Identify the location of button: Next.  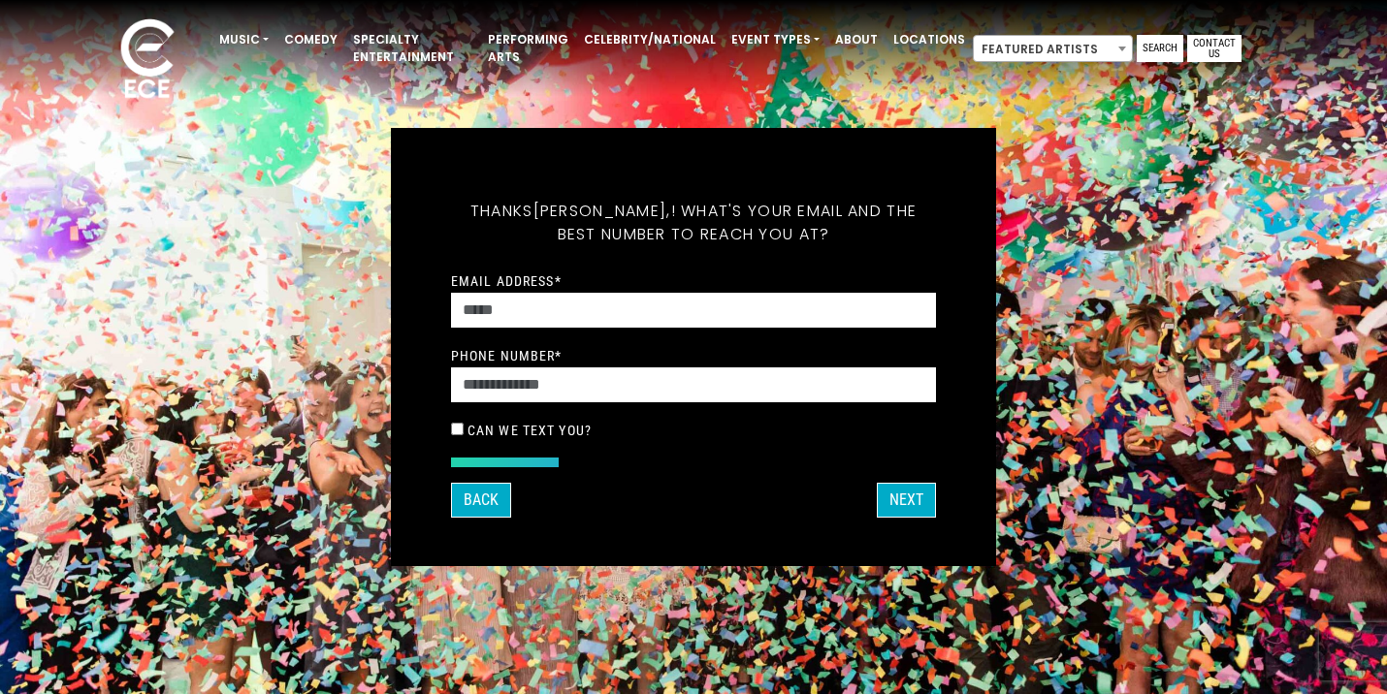
(906, 500).